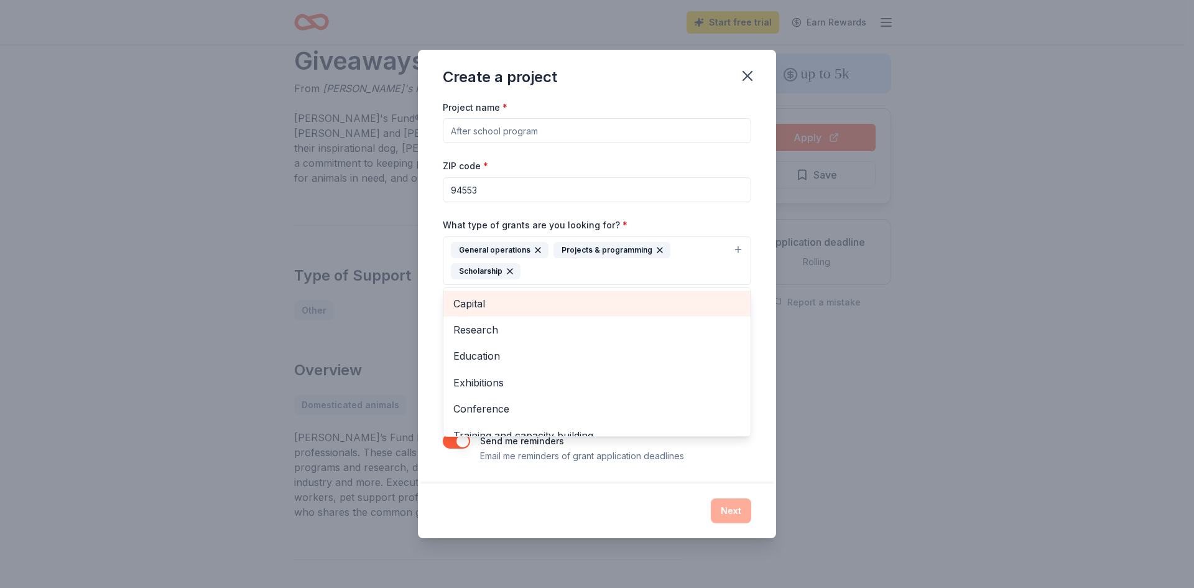 This screenshot has width=1194, height=588. Describe the element at coordinates (597, 435) in the screenshot. I see `span: Training and capacity building` at that location.